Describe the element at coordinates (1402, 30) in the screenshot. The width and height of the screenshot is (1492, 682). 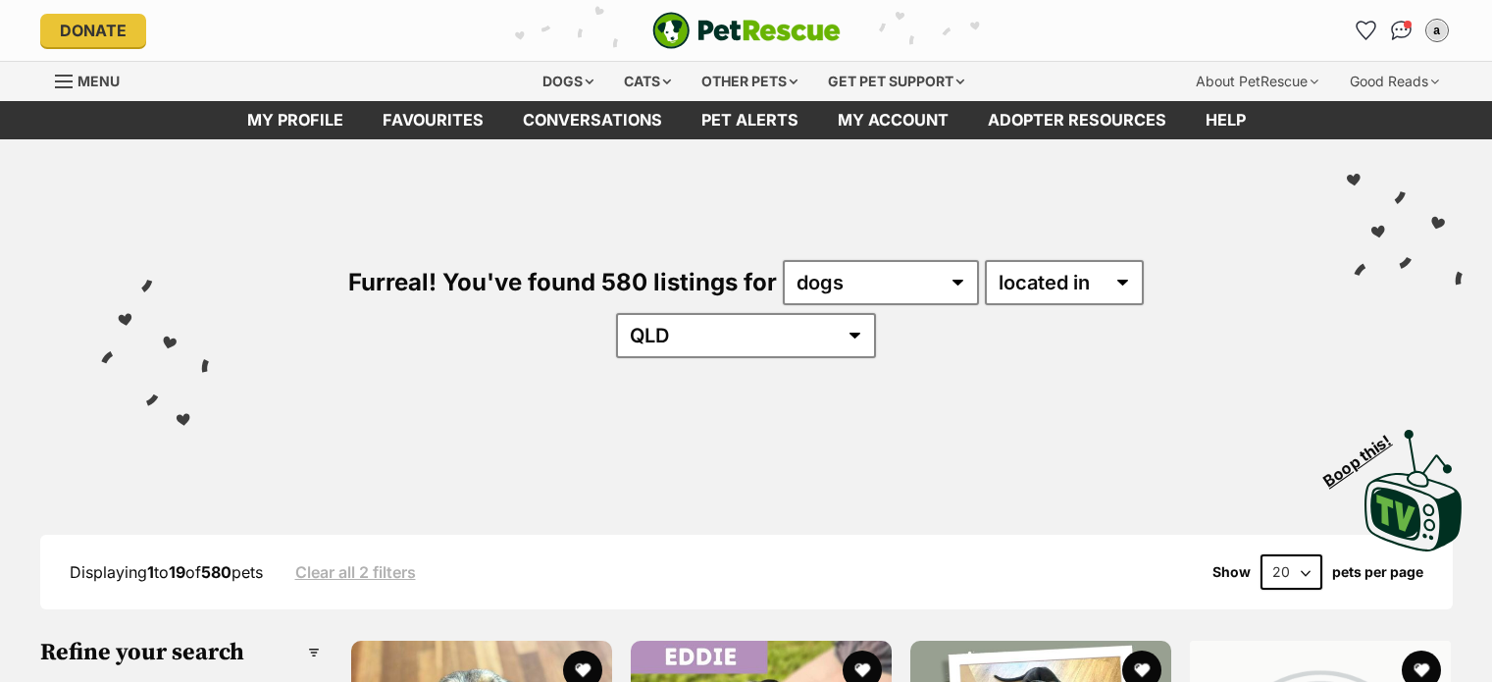
I see `ul: Account quick links` at that location.